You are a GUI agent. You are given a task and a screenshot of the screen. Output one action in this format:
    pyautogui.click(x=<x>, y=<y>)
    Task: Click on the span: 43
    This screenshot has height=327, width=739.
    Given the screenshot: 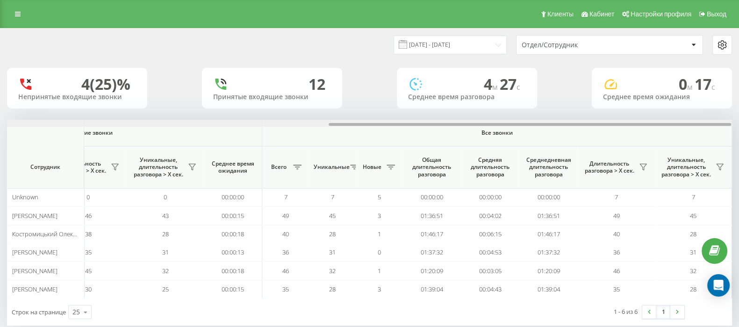 What is the action you would take?
    pyautogui.click(x=166, y=216)
    